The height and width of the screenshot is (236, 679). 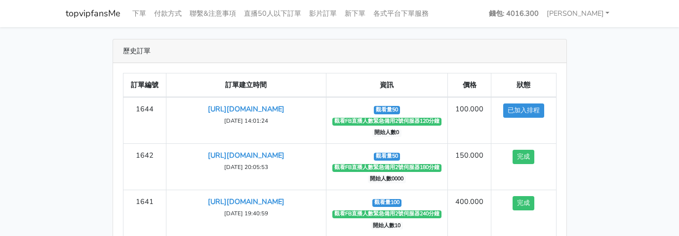 What do you see at coordinates (386, 133) in the screenshot?
I see `span: 開始人數0` at bounding box center [386, 133].